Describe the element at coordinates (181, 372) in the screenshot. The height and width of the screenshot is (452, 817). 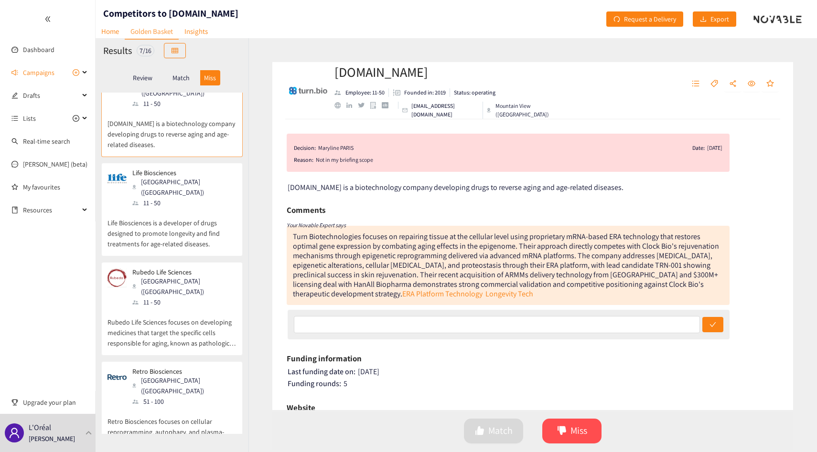
I see `p: Retro Biosciences` at that location.